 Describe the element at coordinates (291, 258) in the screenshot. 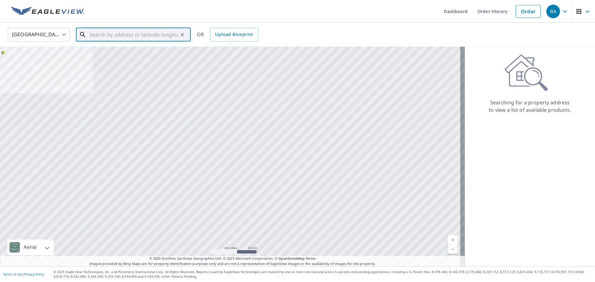

I see `a: OpenStreetMap` at that location.